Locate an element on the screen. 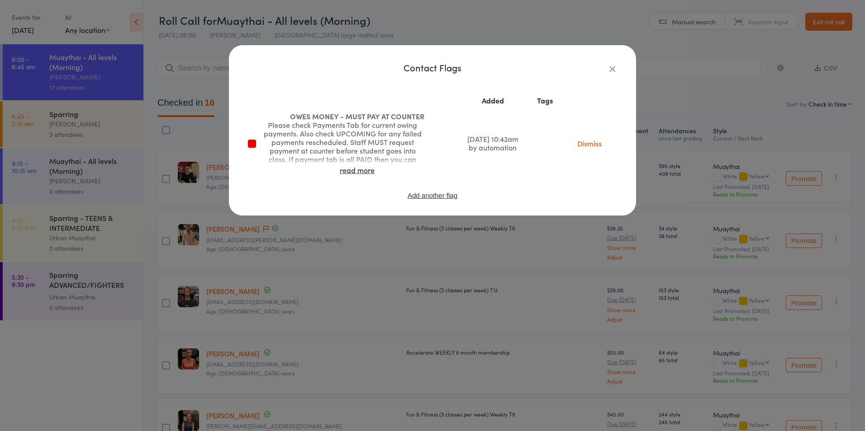 The height and width of the screenshot is (431, 865). th: Added is located at coordinates (492, 100).